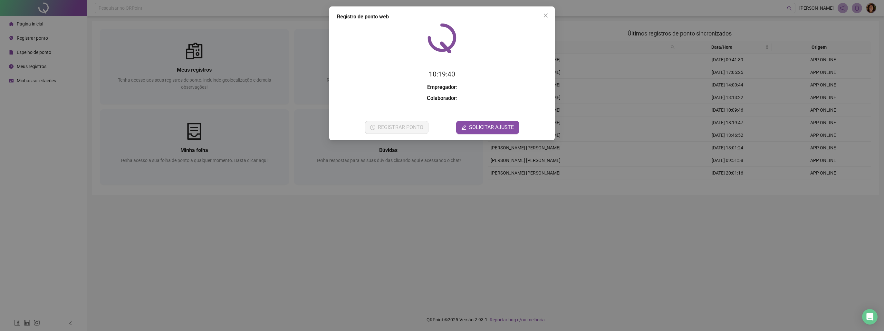 The image size is (884, 331). What do you see at coordinates (442, 38) in the screenshot?
I see `img: QRPoint` at bounding box center [442, 38].